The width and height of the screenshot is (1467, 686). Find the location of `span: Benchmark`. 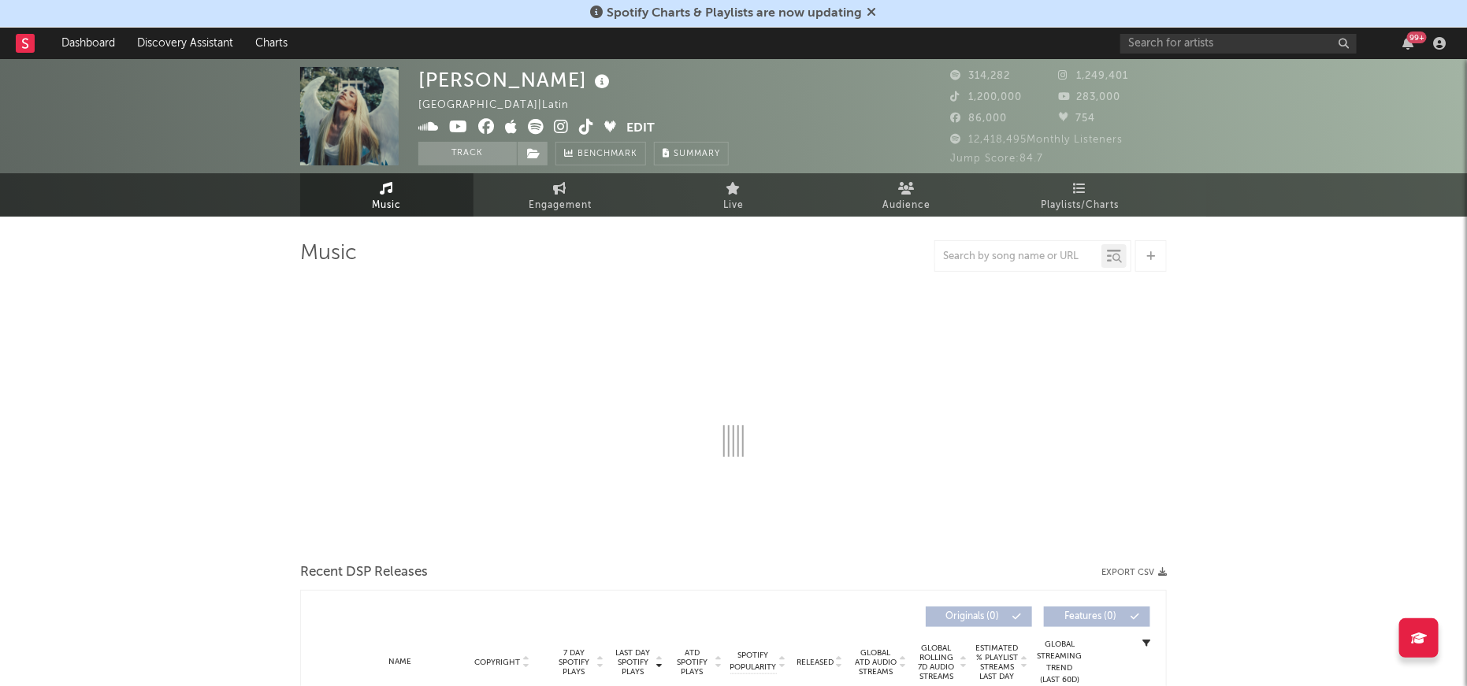

span: Benchmark is located at coordinates (608, 154).